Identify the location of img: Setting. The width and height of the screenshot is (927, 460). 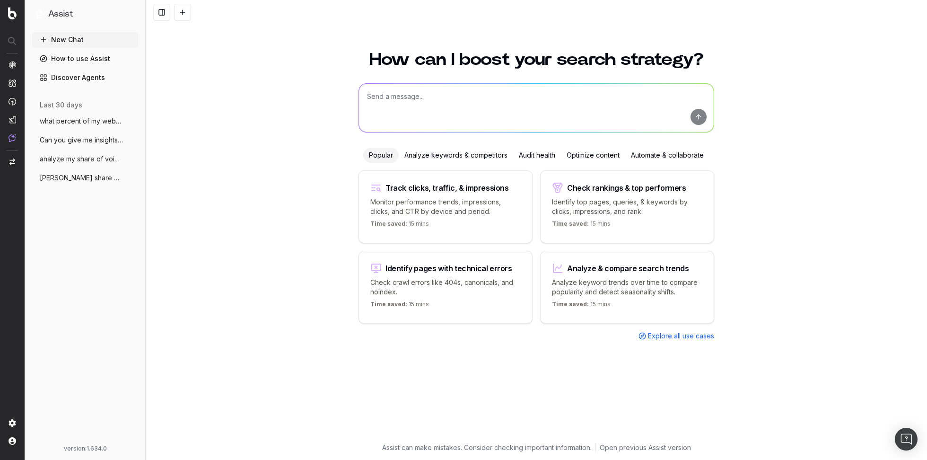
(12, 423).